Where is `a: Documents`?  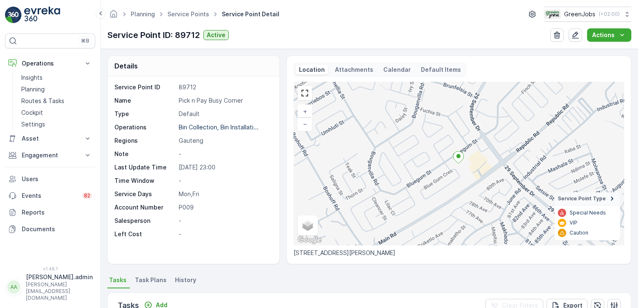 a: Documents is located at coordinates (50, 229).